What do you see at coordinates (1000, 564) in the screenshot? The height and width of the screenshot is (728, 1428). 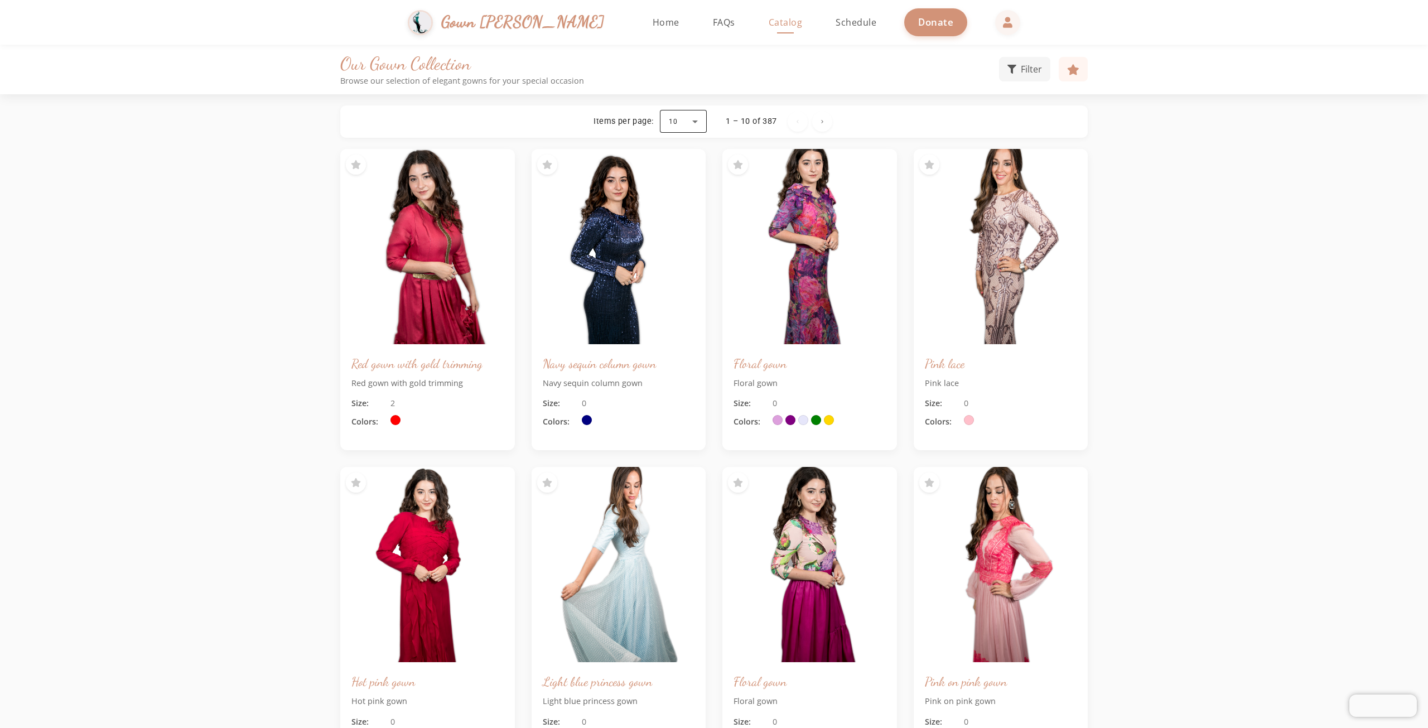 I see `img: Pink on pink gown` at bounding box center [1000, 564].